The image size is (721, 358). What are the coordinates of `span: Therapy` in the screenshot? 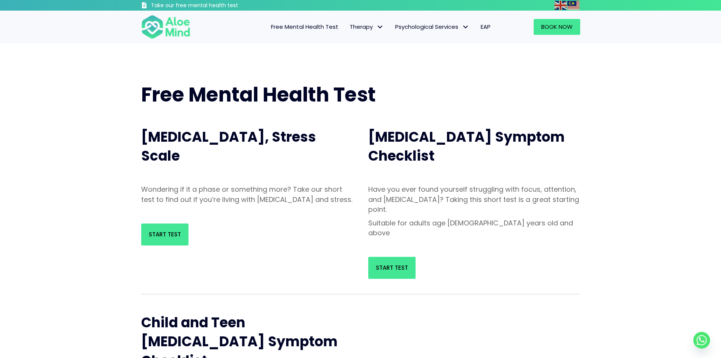 It's located at (367, 26).